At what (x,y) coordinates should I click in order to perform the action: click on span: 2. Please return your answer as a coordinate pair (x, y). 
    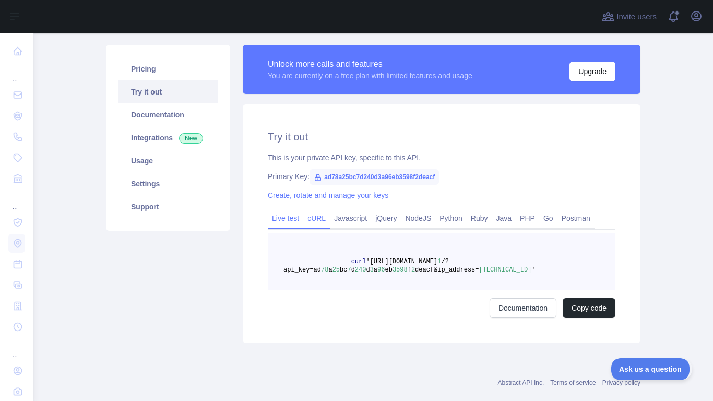
    Looking at the image, I should click on (413, 270).